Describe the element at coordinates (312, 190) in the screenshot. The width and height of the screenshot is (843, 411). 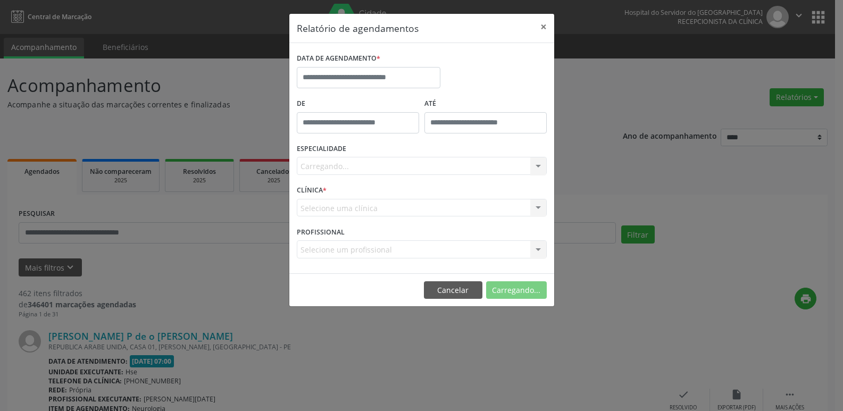
I see `label: CLÍNICA` at that location.